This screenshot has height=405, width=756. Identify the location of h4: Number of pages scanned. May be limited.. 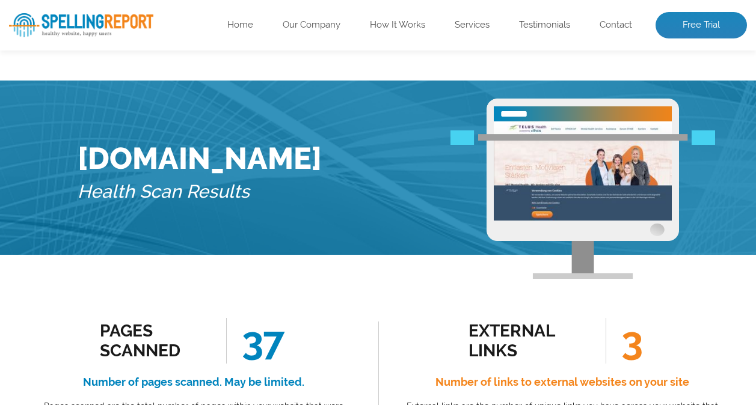
(194, 382).